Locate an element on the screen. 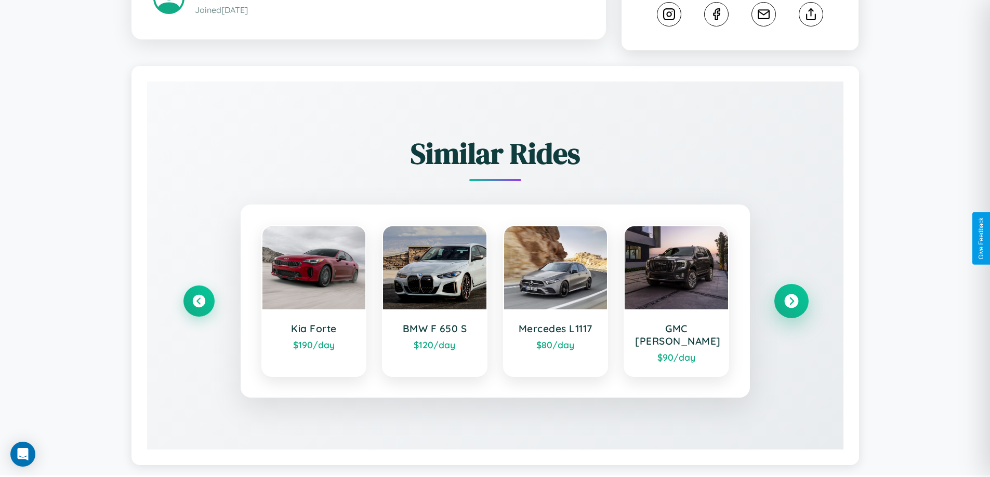  div: $ 80 /day is located at coordinates (555, 345).